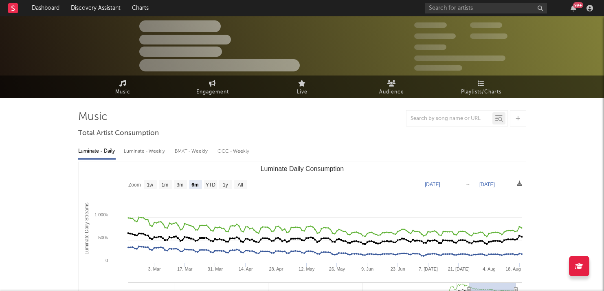 Image resolution: width=604 pixels, height=291 pixels. I want to click on a: Engagement, so click(213, 86).